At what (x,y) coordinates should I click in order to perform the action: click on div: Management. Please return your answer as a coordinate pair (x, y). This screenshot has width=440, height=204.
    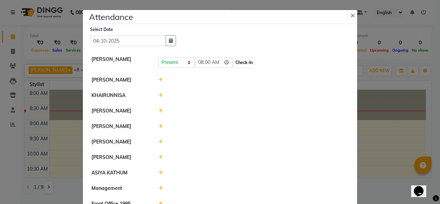
    Looking at the image, I should click on (120, 188).